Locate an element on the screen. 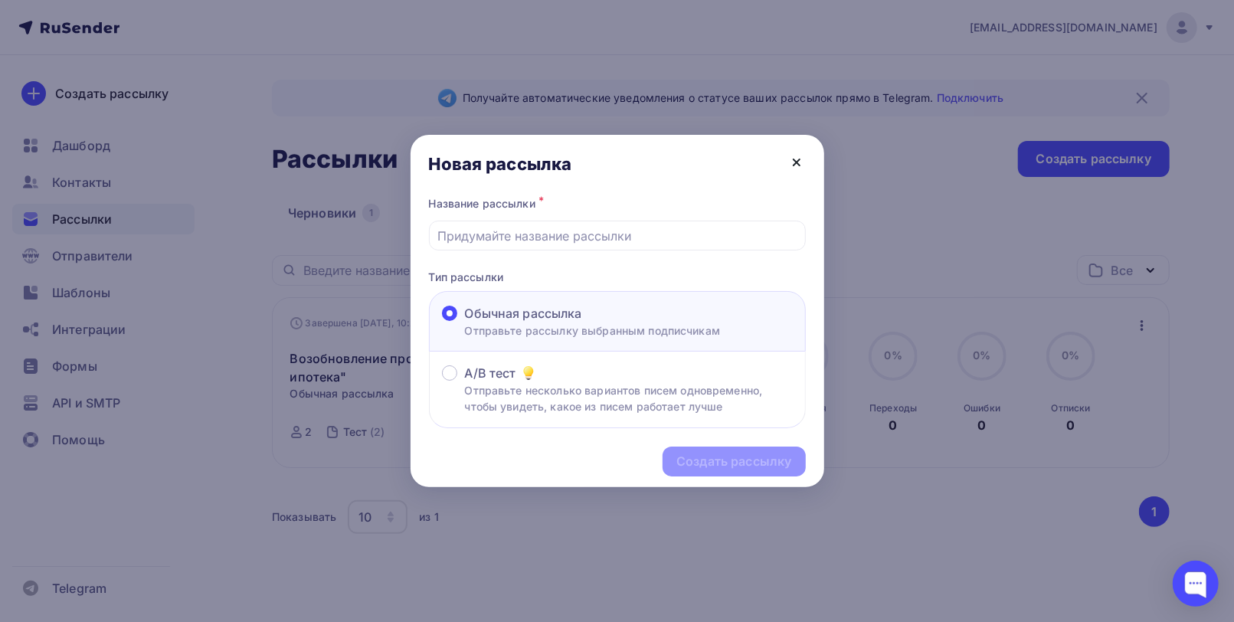 This screenshot has height=622, width=1234. input: Придумайте название рассылки is located at coordinates (617, 236).